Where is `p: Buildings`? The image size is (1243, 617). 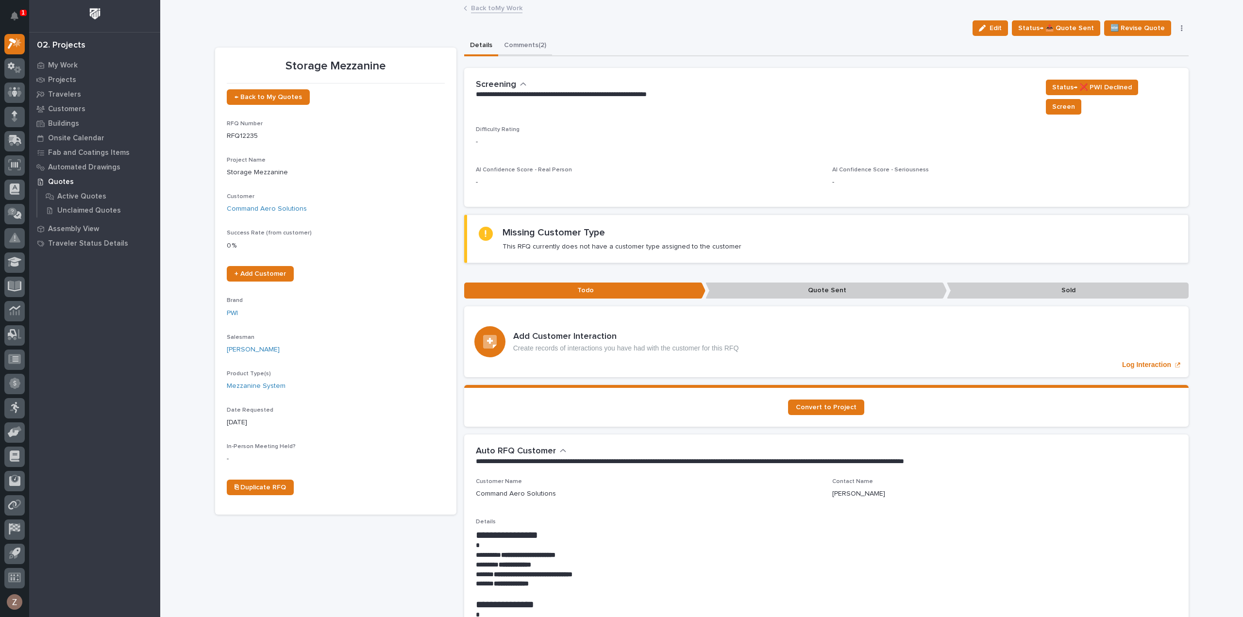
p: Buildings is located at coordinates (64, 124).